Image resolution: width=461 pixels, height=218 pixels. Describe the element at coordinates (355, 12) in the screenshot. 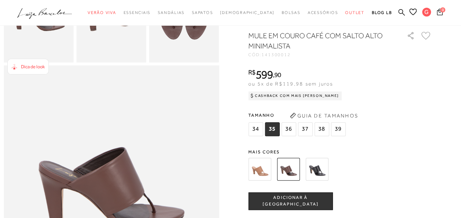

I see `span: Outlet` at that location.